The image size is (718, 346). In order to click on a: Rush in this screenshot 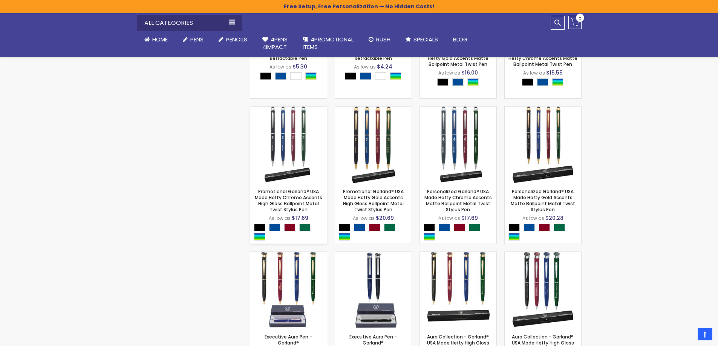, I will do `click(379, 40)`.